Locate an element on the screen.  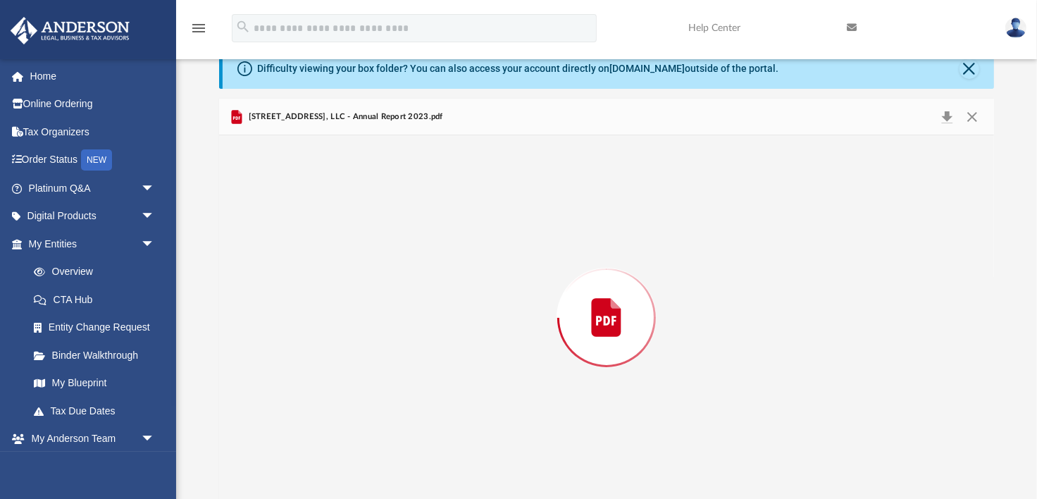
a: Tax Due Dates is located at coordinates (98, 411).